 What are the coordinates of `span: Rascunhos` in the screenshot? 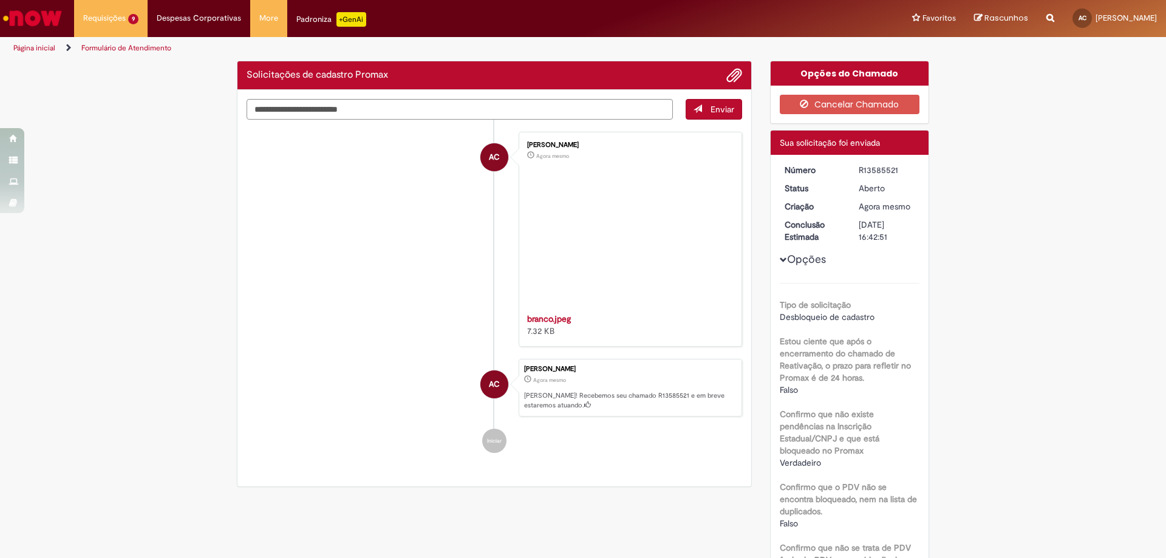 It's located at (1006, 18).